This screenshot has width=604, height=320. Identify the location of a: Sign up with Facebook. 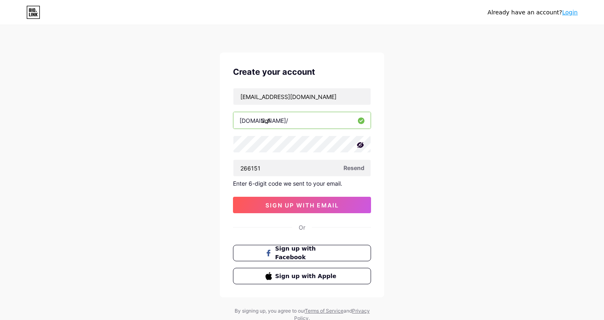
(302, 253).